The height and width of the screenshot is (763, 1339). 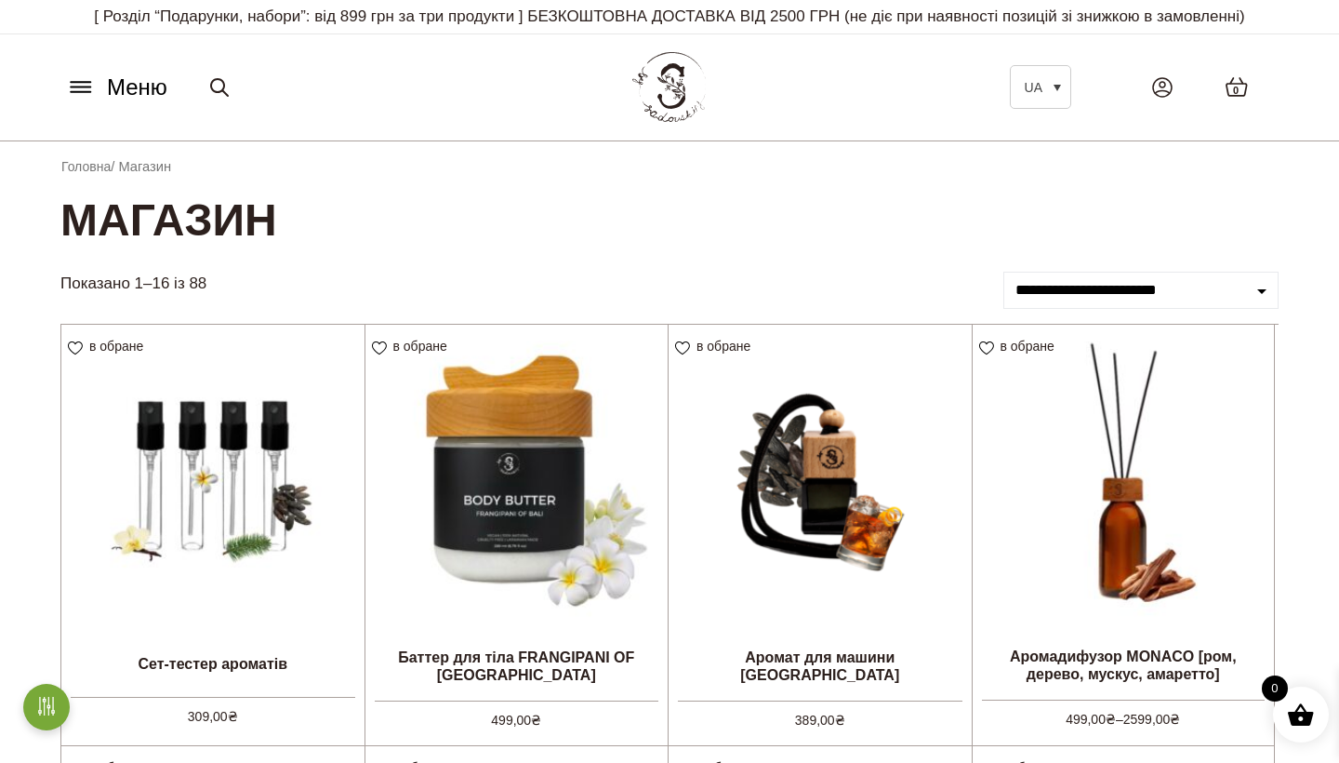 What do you see at coordinates (137, 87) in the screenshot?
I see `span: Меню` at bounding box center [137, 87].